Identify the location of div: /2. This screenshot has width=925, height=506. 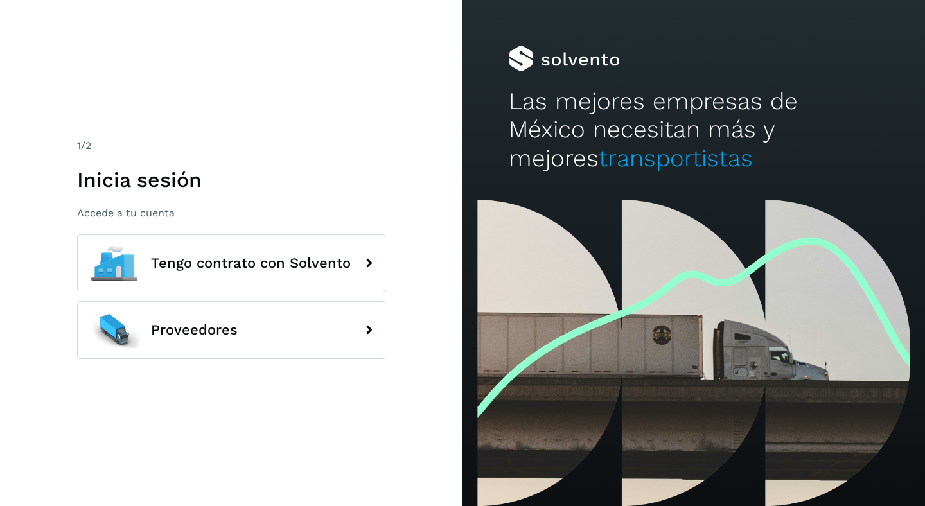
(231, 146).